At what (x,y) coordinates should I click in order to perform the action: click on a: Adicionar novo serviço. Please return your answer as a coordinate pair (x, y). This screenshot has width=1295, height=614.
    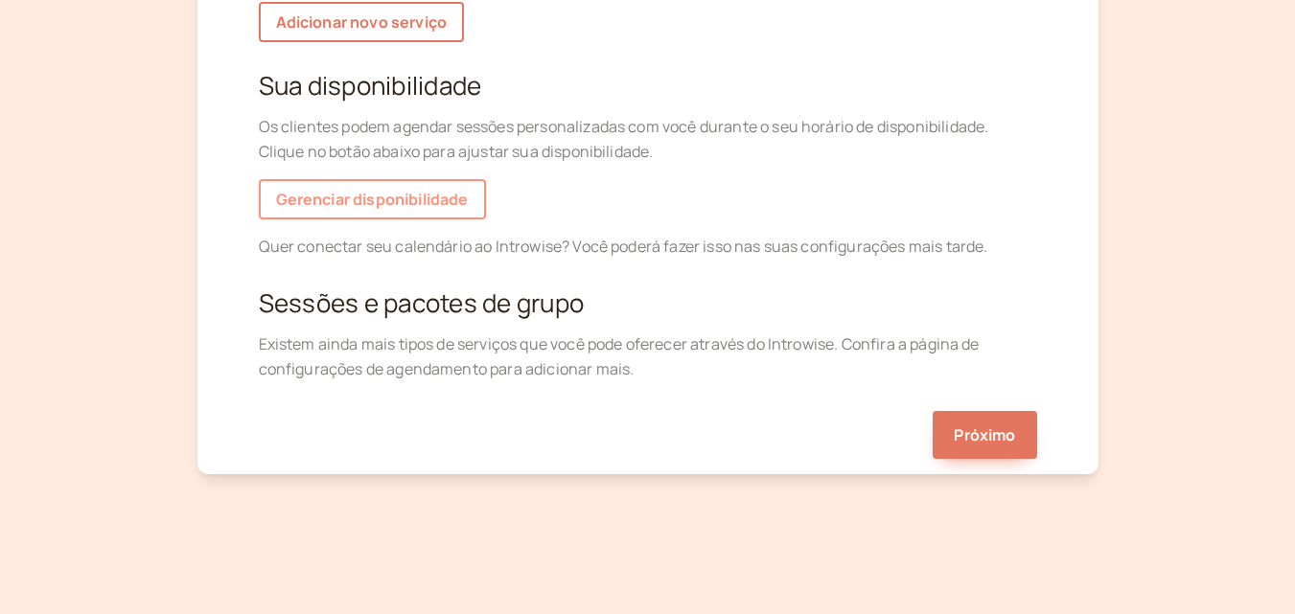
    Looking at the image, I should click on (361, 22).